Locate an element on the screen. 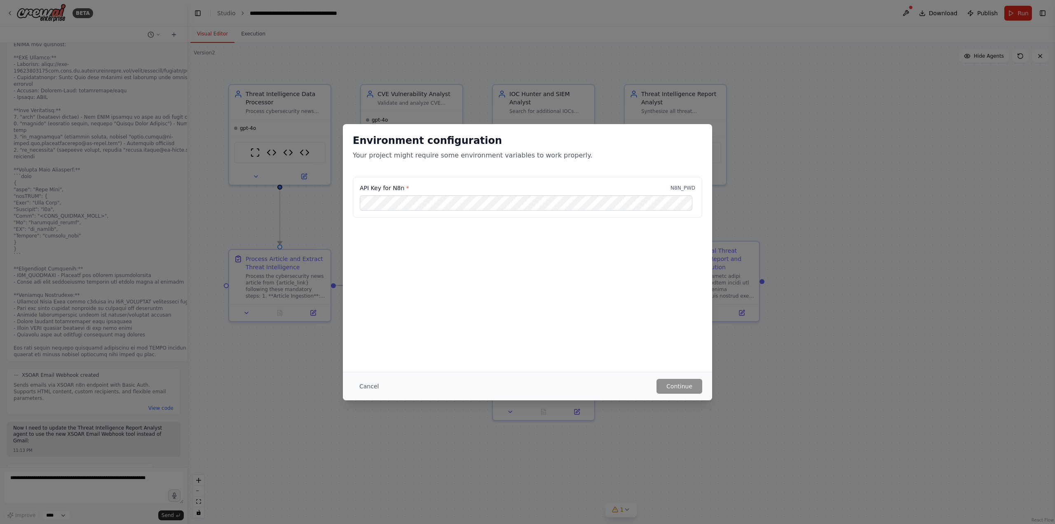 This screenshot has width=1055, height=524. p: N8N_PWD is located at coordinates (683, 188).